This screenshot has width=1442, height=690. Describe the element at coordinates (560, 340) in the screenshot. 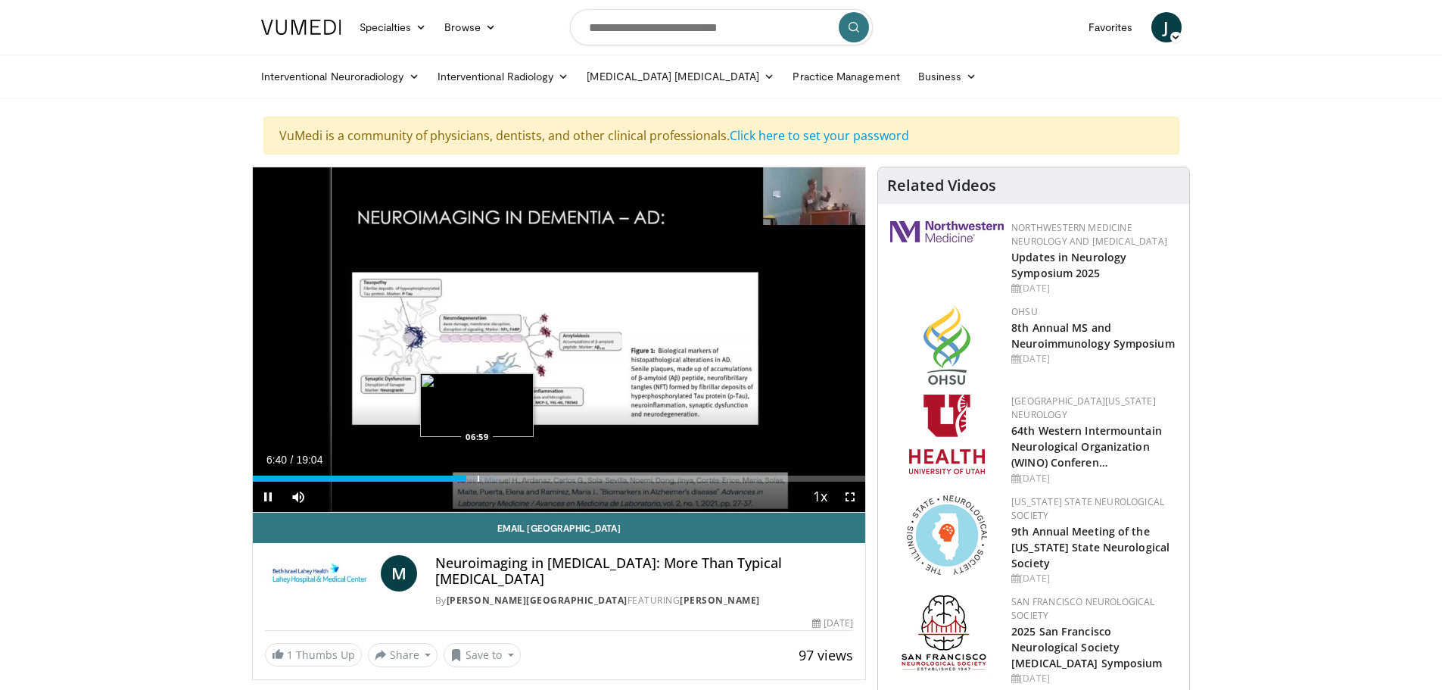

I see `video-js: Video Player` at that location.